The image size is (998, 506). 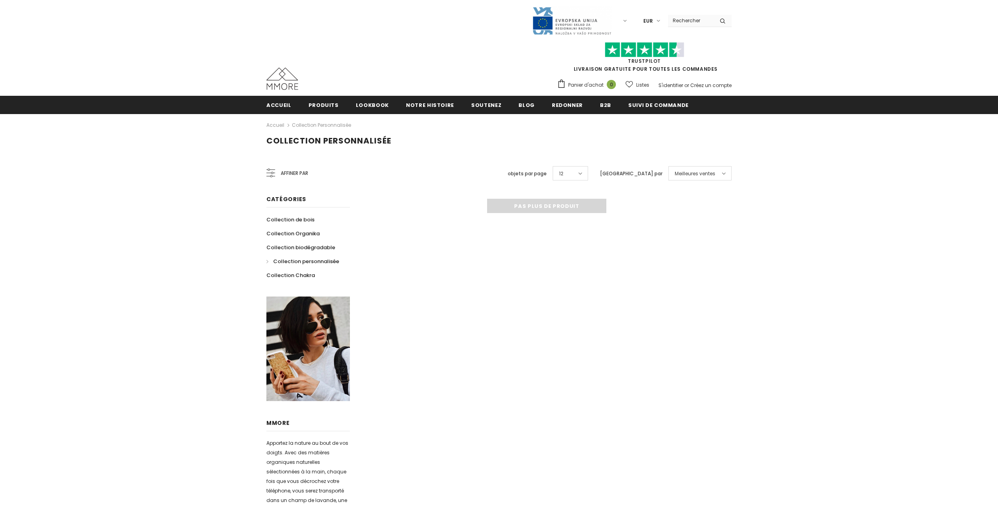 What do you see at coordinates (291, 275) in the screenshot?
I see `a: Collection Chakra` at bounding box center [291, 275].